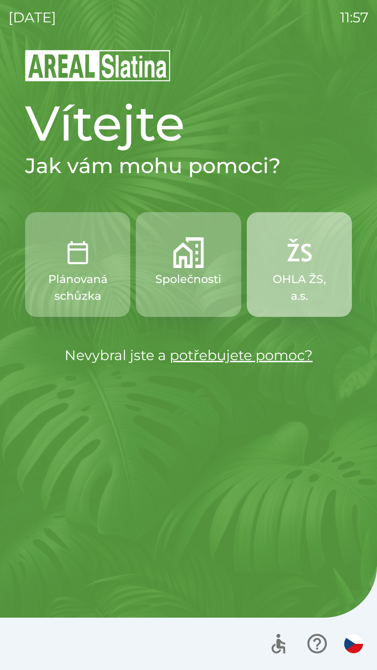 The image size is (377, 670). I want to click on button: Plánovaná schůzka, so click(77, 264).